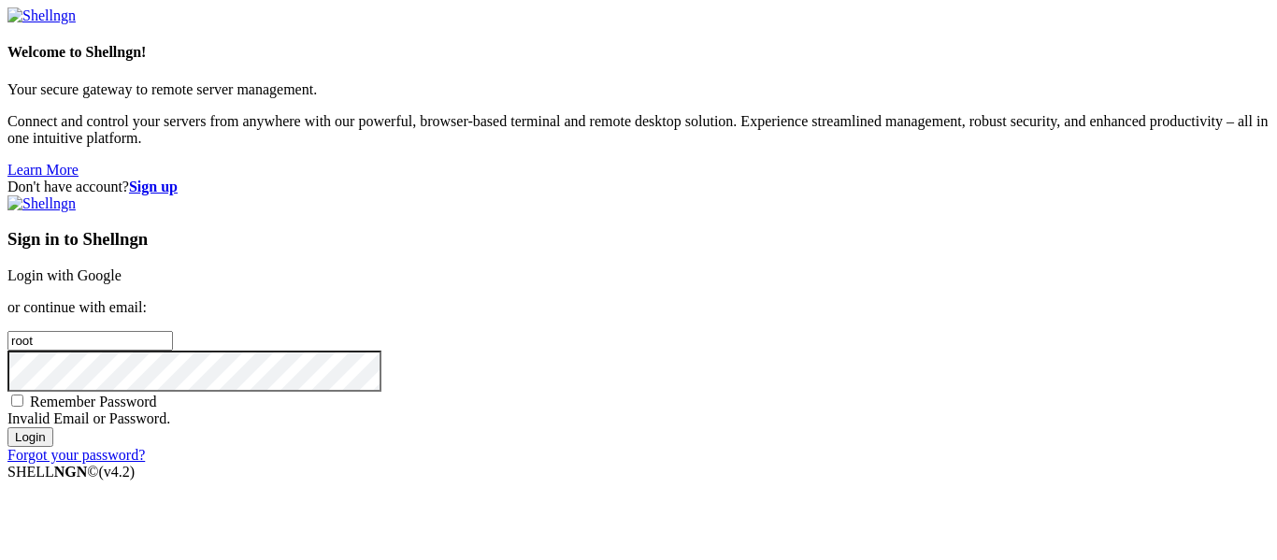 This screenshot has height=560, width=1277. What do you see at coordinates (638, 419) in the screenshot?
I see `div: Invalid Email or Password.` at bounding box center [638, 419].